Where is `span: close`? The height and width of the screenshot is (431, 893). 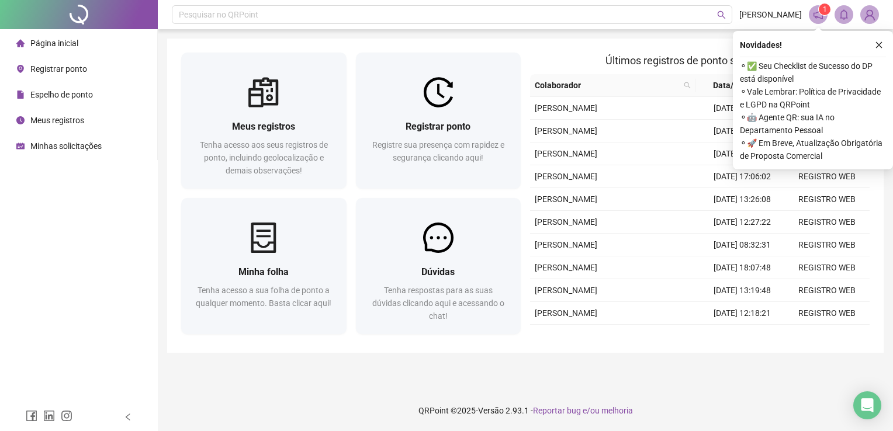
span: close is located at coordinates (879, 45).